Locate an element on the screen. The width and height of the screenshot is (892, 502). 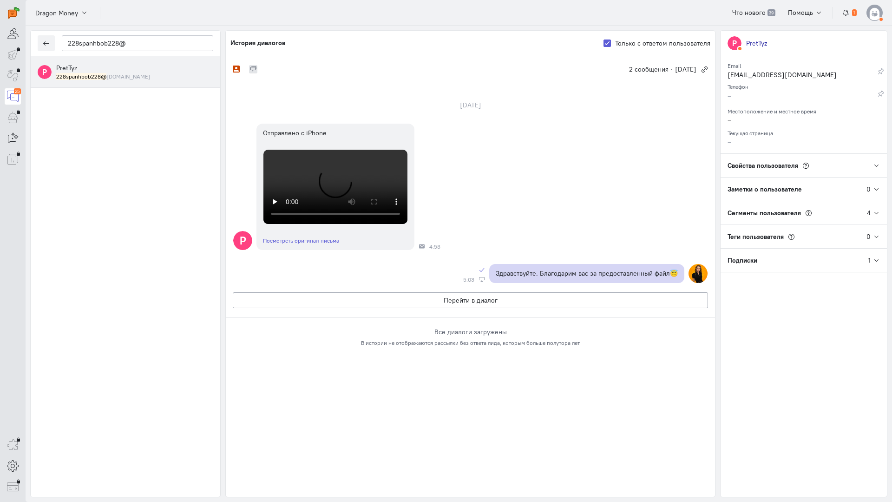
div: Текущая страница is located at coordinates (804, 132).